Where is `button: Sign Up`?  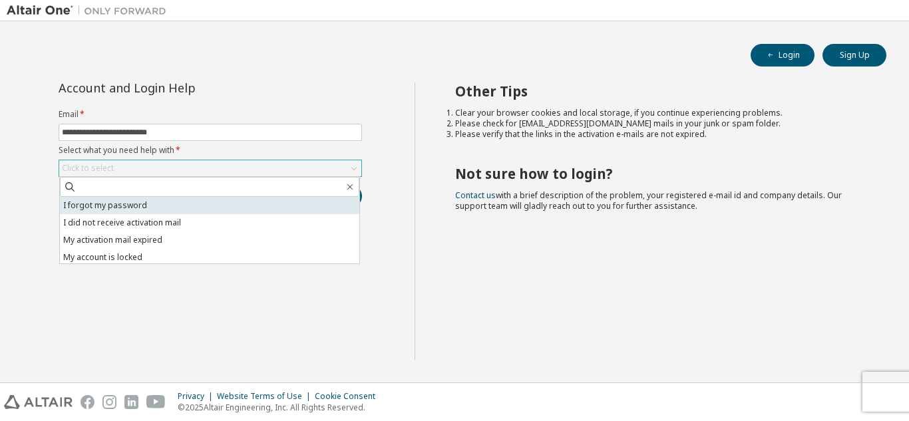
button: Sign Up is located at coordinates (855, 55).